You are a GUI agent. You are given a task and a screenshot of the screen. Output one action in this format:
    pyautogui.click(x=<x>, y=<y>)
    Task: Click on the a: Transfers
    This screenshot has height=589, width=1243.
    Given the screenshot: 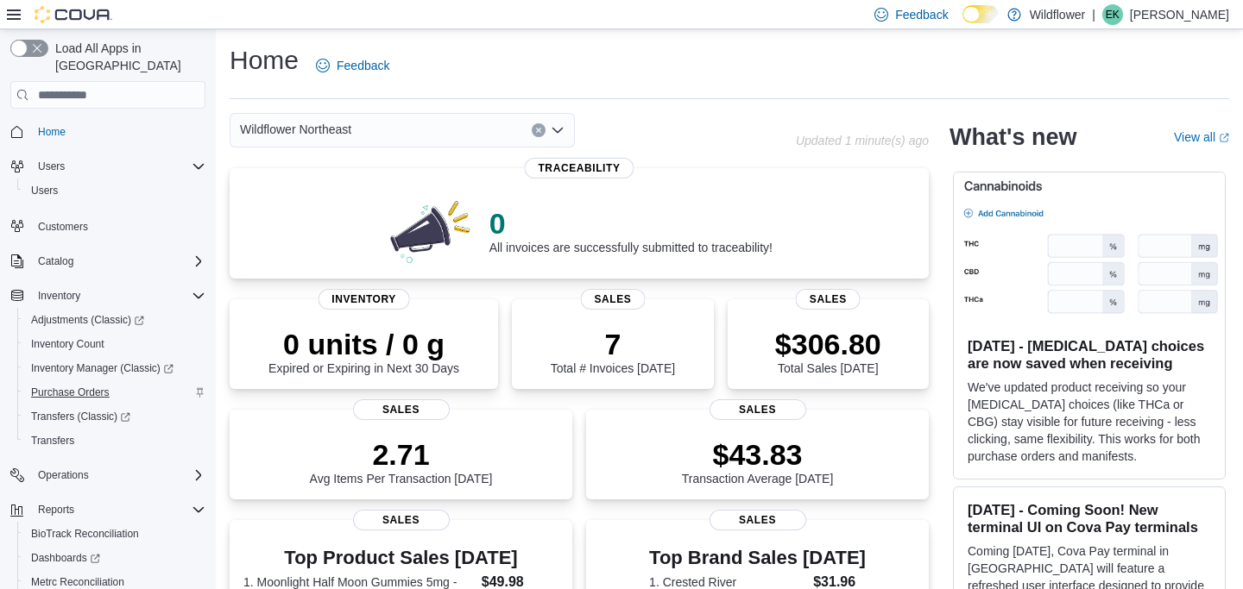 What is the action you would take?
    pyautogui.click(x=53, y=441)
    